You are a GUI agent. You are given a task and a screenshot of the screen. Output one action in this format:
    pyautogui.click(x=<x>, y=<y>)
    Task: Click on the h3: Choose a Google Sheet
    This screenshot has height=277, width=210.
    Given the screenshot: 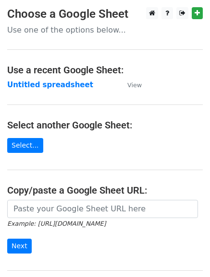 What is the action you would take?
    pyautogui.click(x=105, y=14)
    